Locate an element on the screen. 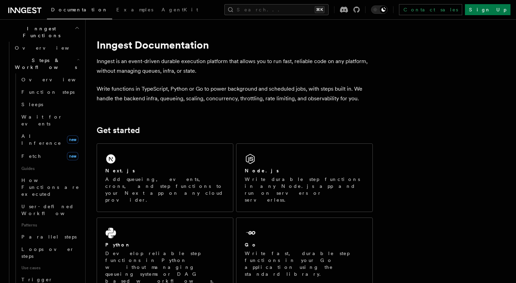  span: User-defined Workflows is located at coordinates (52, 210).